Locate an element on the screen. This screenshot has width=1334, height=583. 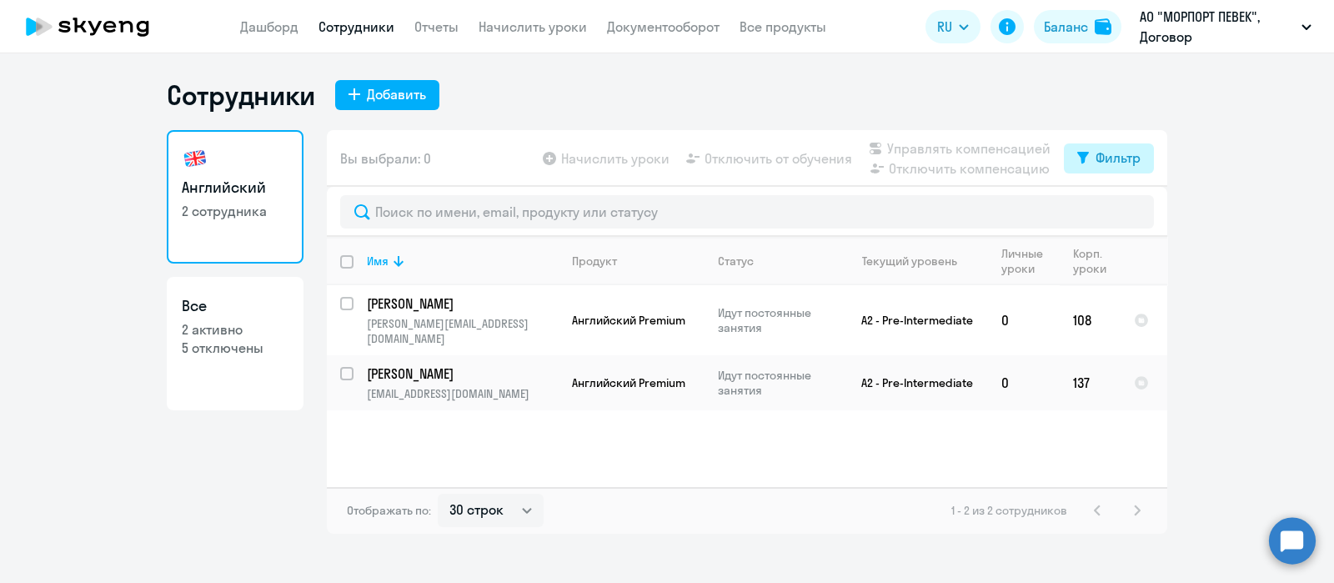
button: АО "МОРПОРТ ПЕВЕК", Договор is located at coordinates (1226, 27).